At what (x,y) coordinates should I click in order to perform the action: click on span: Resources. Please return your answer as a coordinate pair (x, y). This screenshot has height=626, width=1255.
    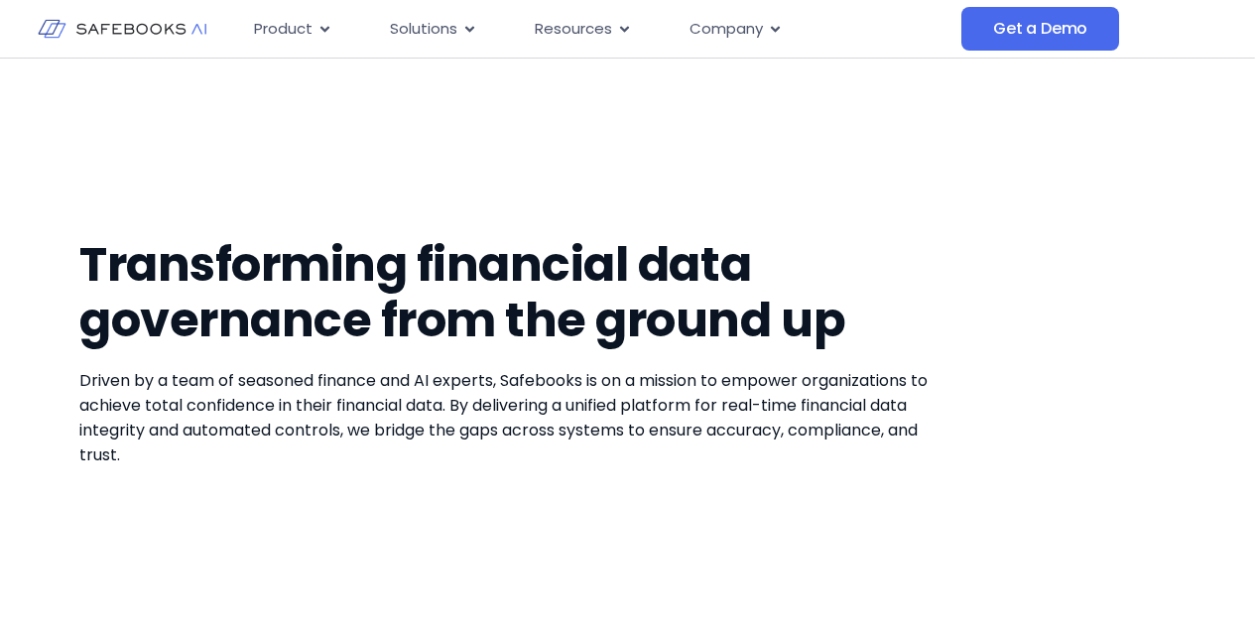
    Looking at the image, I should click on (573, 29).